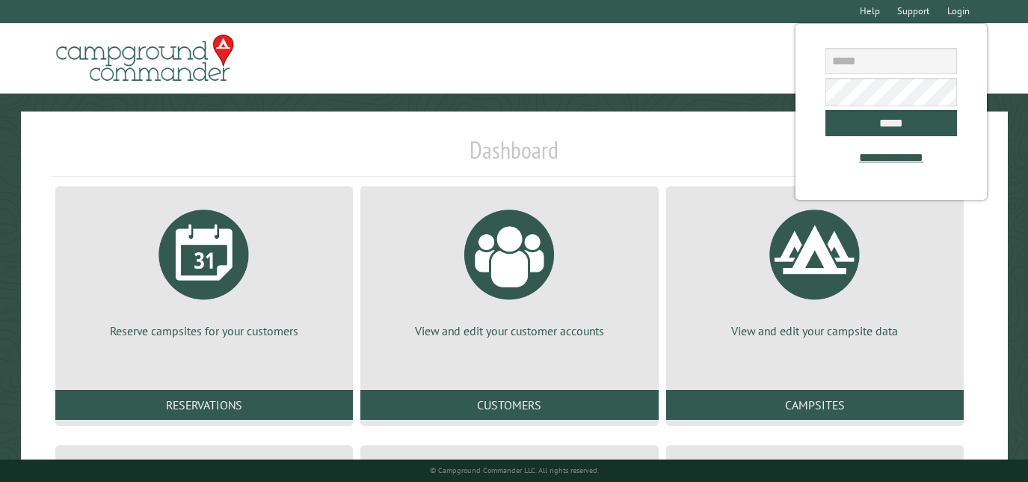 Image resolution: width=1028 pixels, height=482 pixels. Describe the element at coordinates (509, 331) in the screenshot. I see `p: View and edit your customer accounts` at that location.